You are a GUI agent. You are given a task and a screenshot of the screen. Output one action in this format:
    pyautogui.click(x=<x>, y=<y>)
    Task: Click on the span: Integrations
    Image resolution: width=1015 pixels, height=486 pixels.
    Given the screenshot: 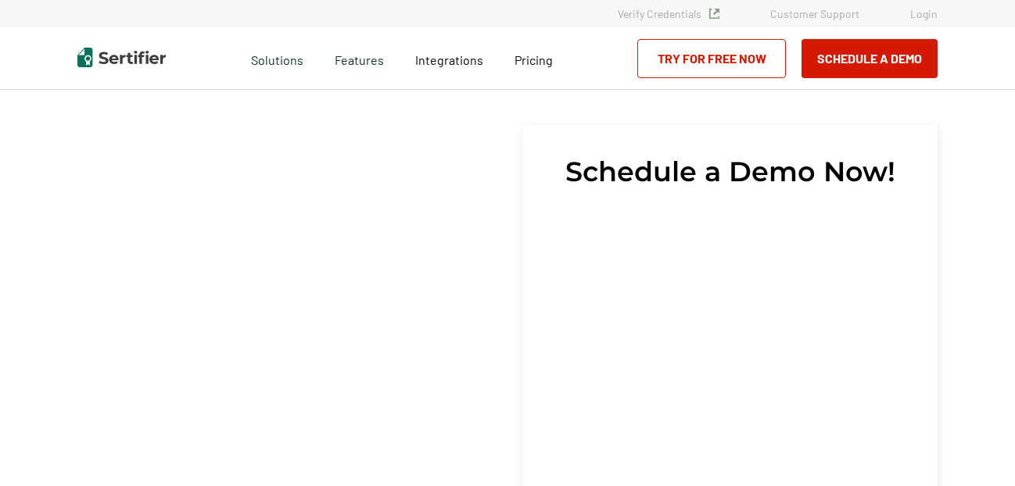 What is the action you would take?
    pyautogui.click(x=449, y=59)
    